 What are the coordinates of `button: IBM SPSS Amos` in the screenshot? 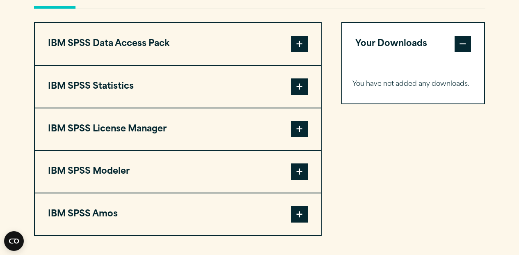 It's located at (178, 214).